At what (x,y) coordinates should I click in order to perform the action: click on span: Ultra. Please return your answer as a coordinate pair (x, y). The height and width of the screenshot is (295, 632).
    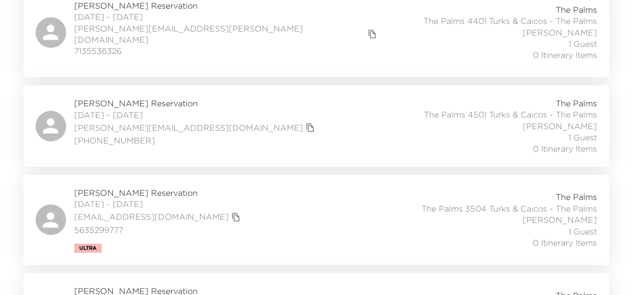
    Looking at the image, I should click on (88, 248).